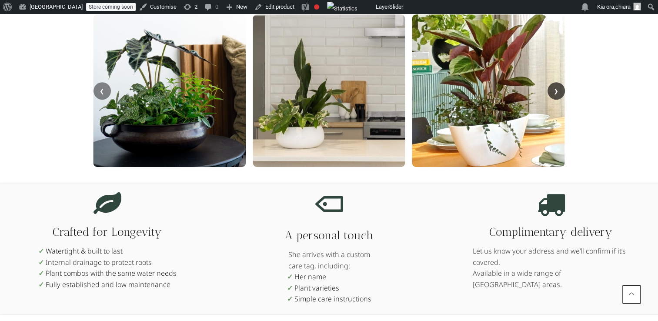 Image resolution: width=658 pixels, height=321 pixels. I want to click on a: Store coming soon, so click(111, 7).